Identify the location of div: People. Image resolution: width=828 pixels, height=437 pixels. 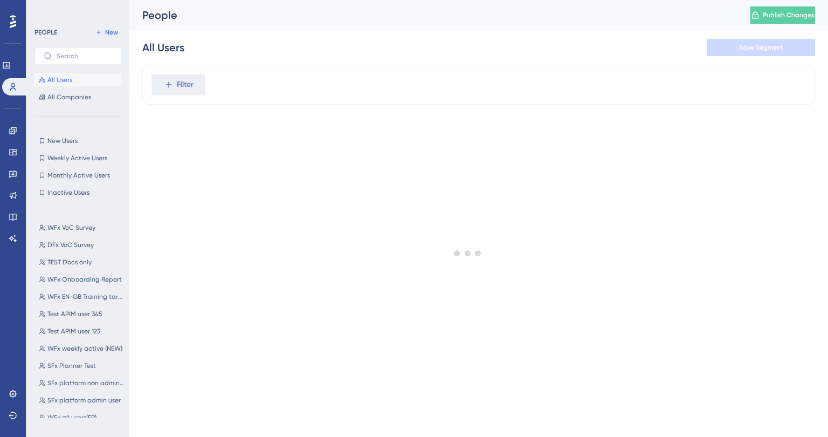
(433, 15).